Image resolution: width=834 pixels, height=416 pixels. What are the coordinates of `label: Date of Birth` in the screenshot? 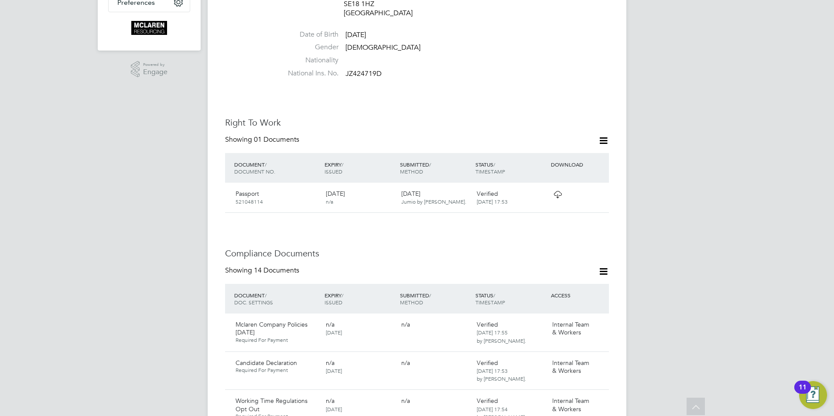 It's located at (308, 34).